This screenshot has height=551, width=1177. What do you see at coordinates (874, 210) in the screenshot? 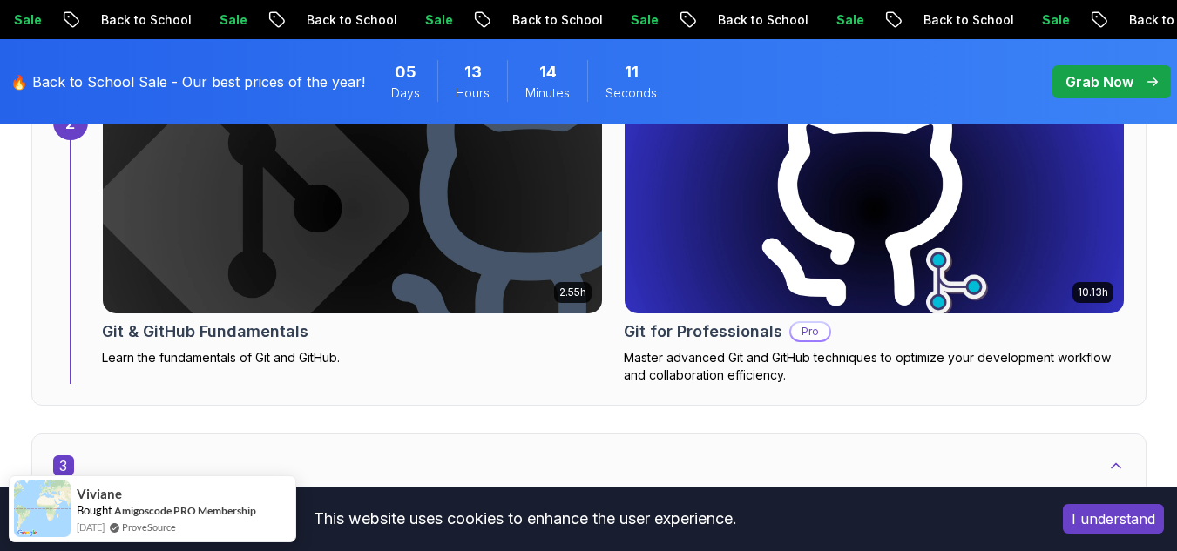
I see `img: Git for Professionals card` at bounding box center [874, 210].